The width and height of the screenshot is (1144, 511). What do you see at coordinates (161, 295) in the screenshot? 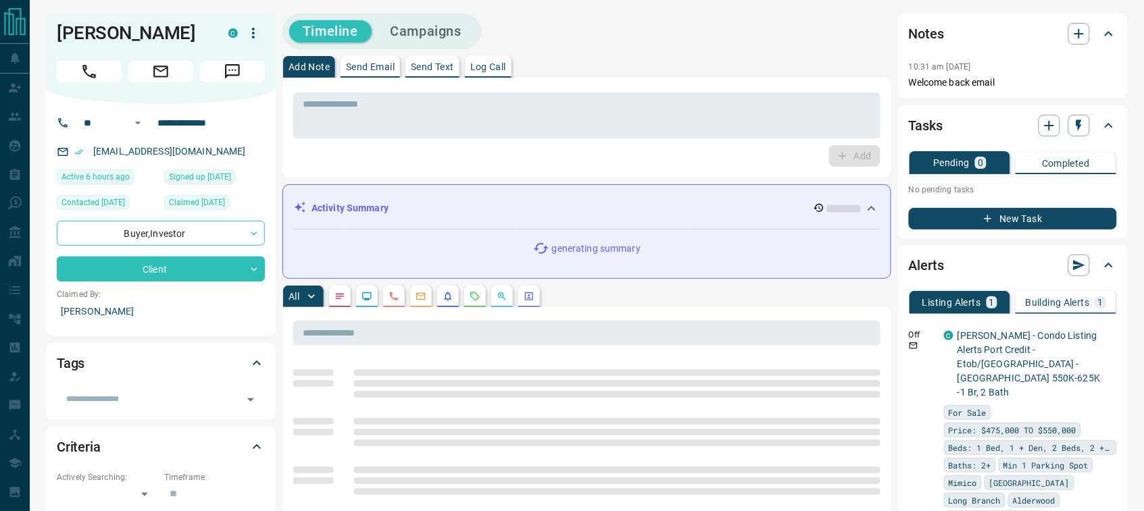
I see `p: Claimed By:` at bounding box center [161, 295].